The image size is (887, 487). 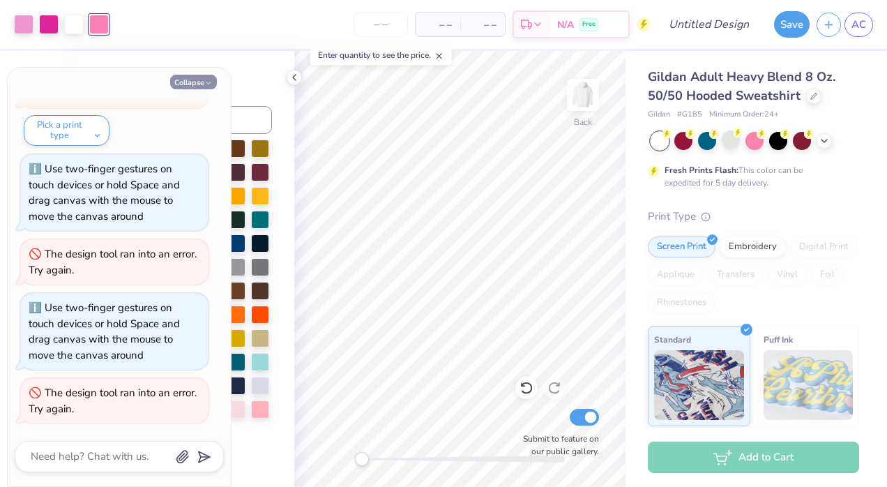 What do you see at coordinates (659, 114) in the screenshot?
I see `span: Gildan` at bounding box center [659, 114].